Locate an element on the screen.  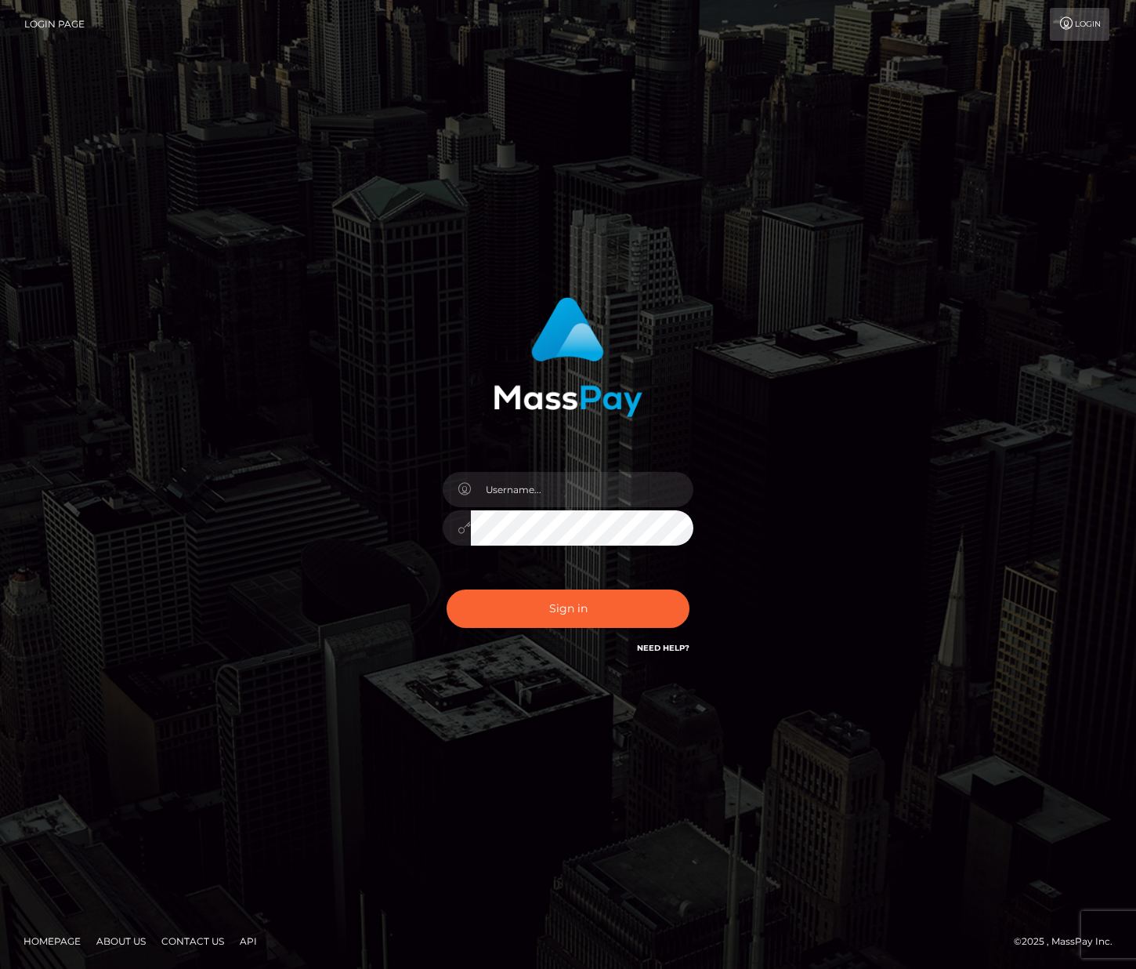
a: About Us is located at coordinates (121, 941).